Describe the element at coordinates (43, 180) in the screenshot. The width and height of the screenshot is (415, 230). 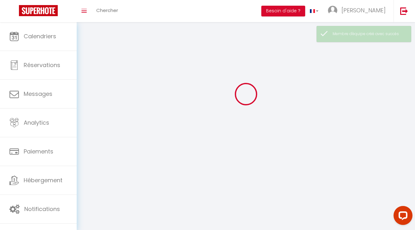
I see `span: Hébergement` at that location.